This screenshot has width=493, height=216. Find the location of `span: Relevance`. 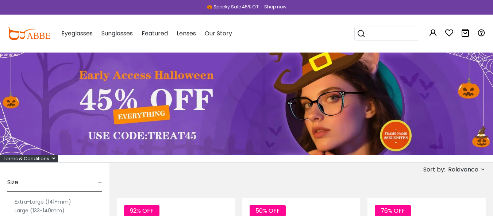

span: Relevance is located at coordinates (463, 170).